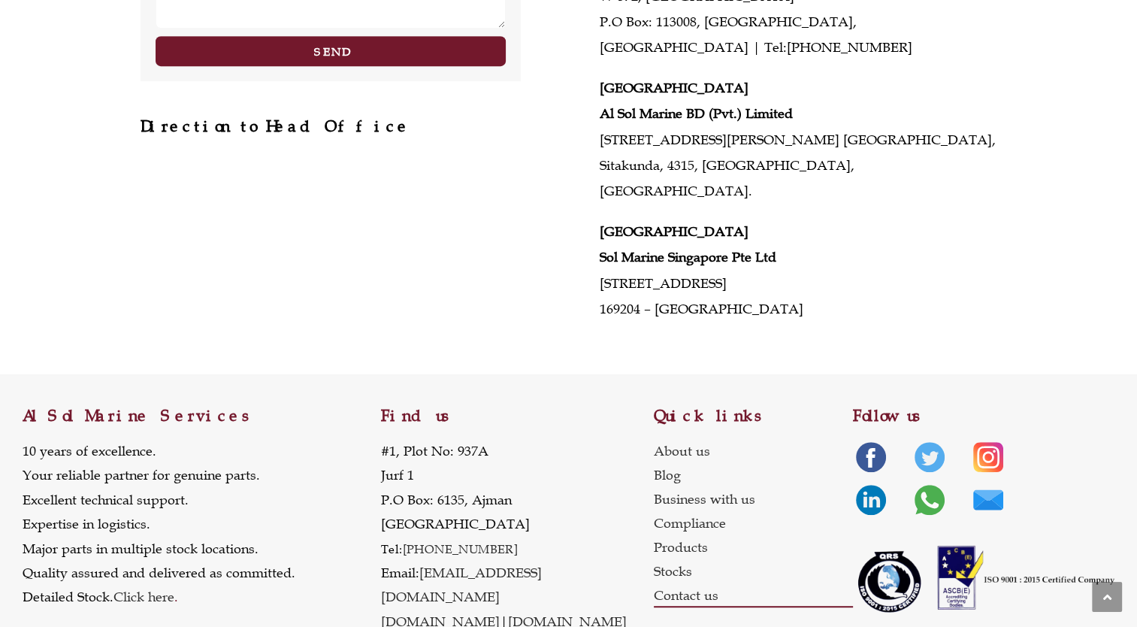  I want to click on h2: Find us, so click(517, 416).